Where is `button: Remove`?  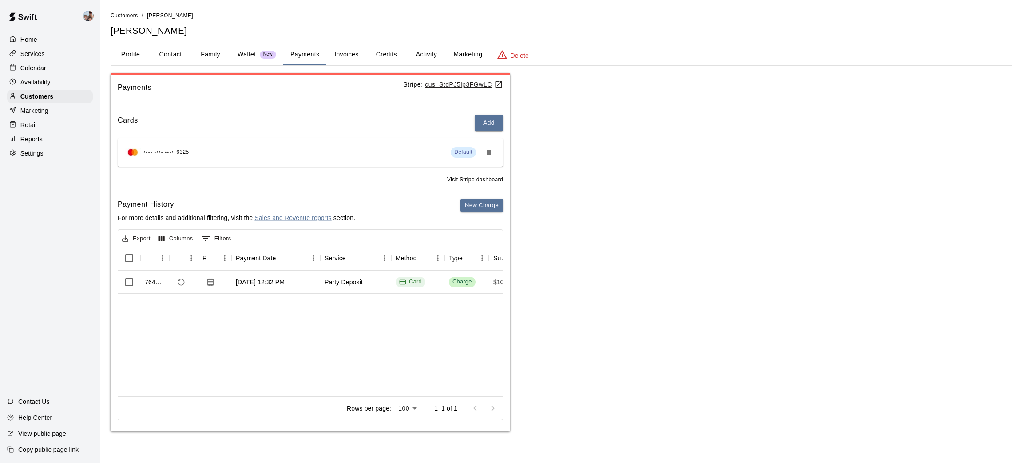 button: Remove is located at coordinates (489, 152).